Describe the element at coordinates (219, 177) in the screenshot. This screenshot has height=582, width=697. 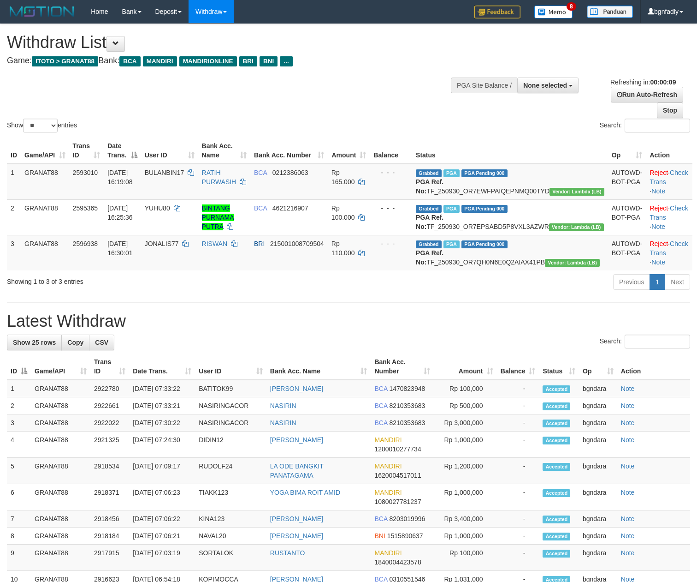
I see `a: RATIH PURWASIH` at that location.